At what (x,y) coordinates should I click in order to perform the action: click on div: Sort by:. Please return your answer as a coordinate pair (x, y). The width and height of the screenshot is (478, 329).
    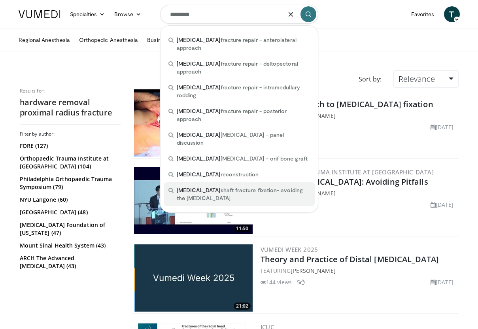
    Looking at the image, I should click on (370, 79).